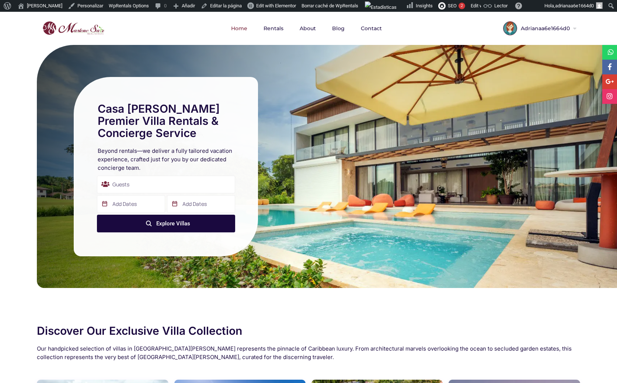  Describe the element at coordinates (273, 28) in the screenshot. I see `a: Rentals` at that location.